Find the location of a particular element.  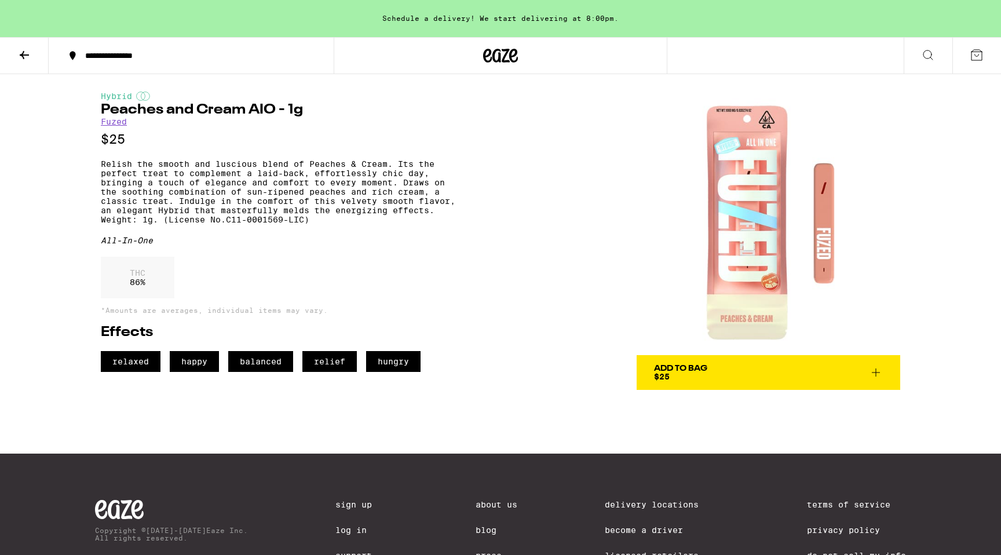

p: *Amounts are averages, individual items may vary. is located at coordinates (280, 310).